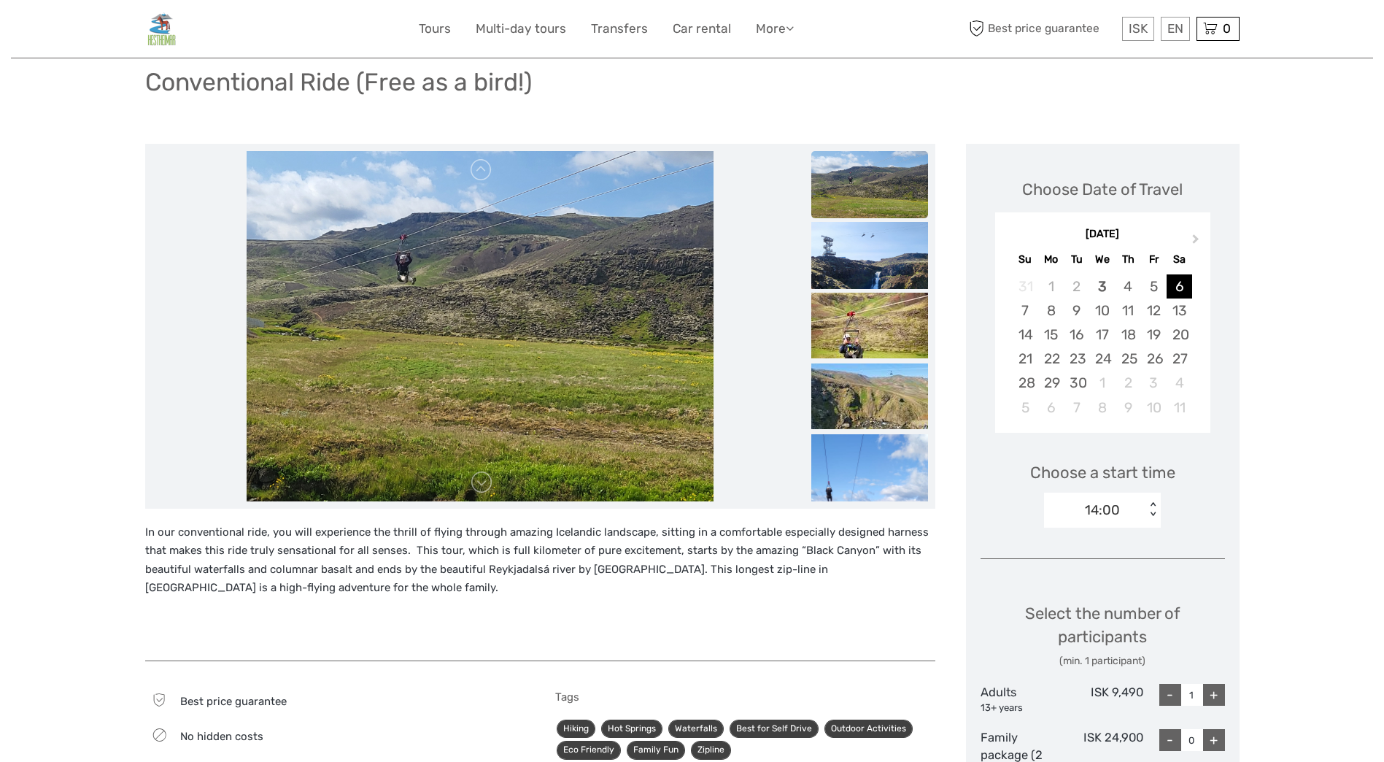  I want to click on p: We're away right now. Please check back later!, so click(93, 31).